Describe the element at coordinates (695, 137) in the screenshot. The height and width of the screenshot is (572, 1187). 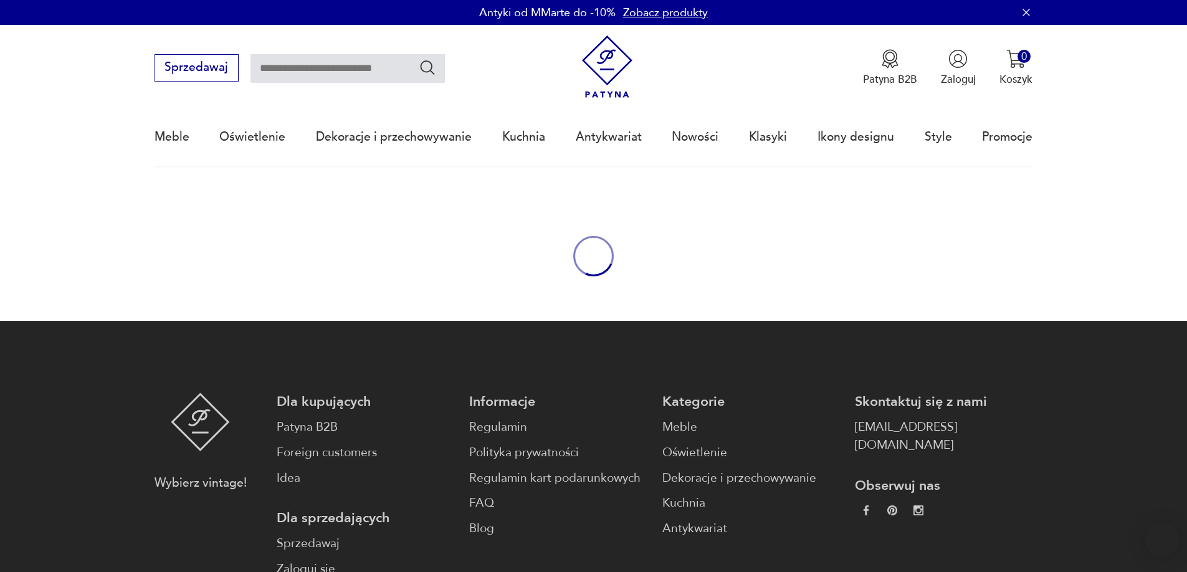
I see `a: Nowości` at that location.